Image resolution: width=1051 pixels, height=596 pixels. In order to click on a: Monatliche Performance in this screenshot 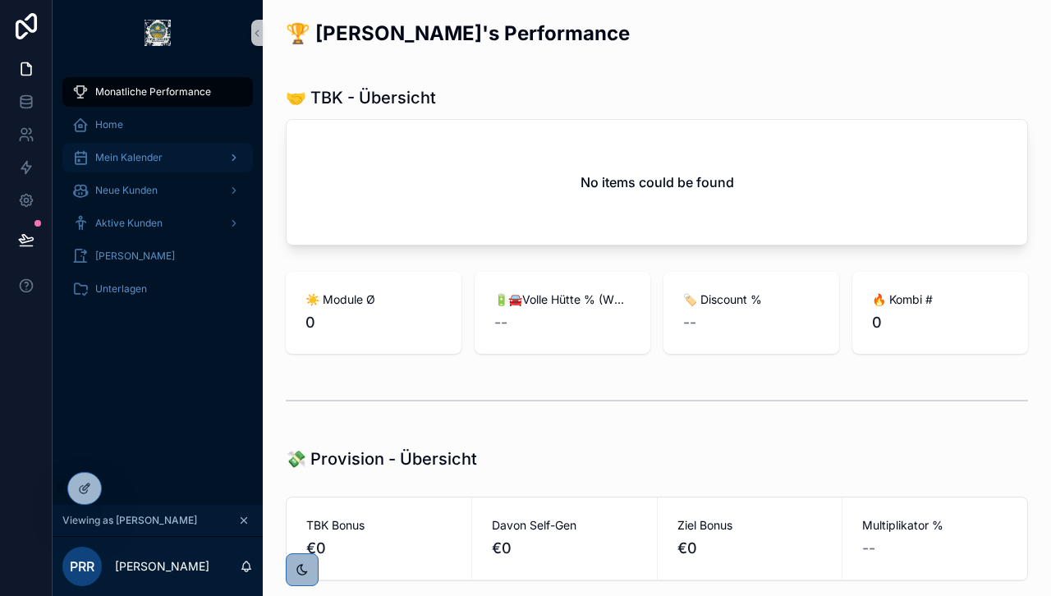, I will do `click(158, 92)`.